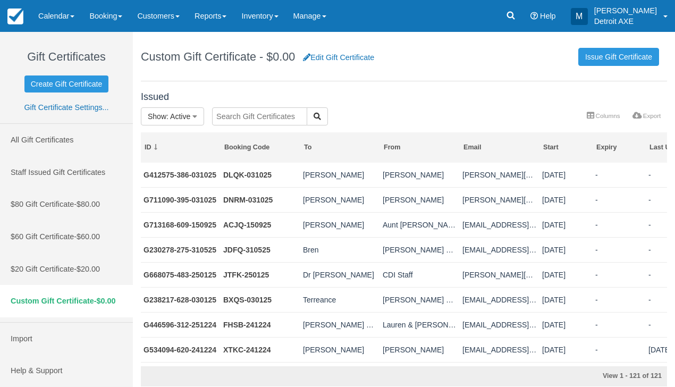 The height and width of the screenshot is (387, 675). I want to click on i: Help, so click(534, 16).